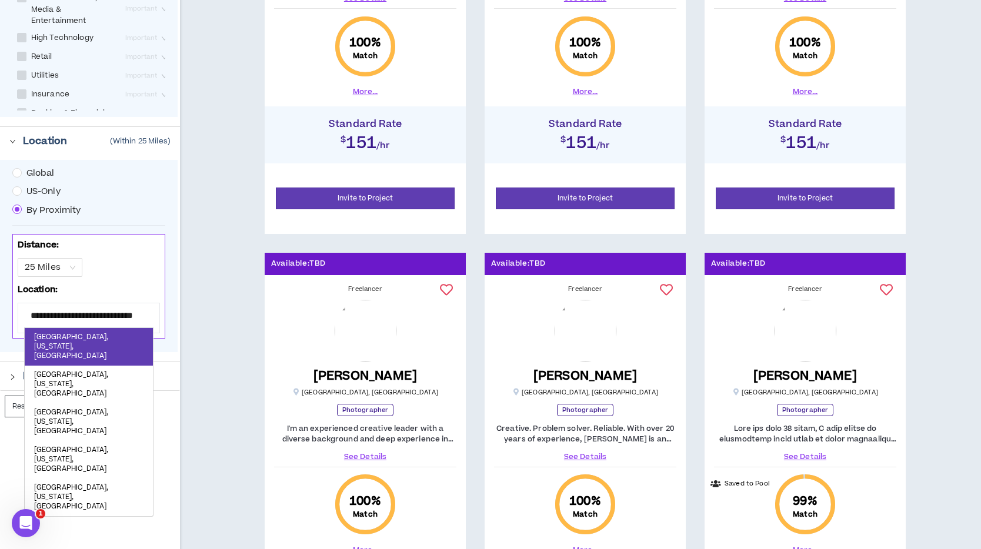 This screenshot has width=981, height=549. What do you see at coordinates (38, 245) in the screenshot?
I see `p: Distance:` at bounding box center [38, 245].